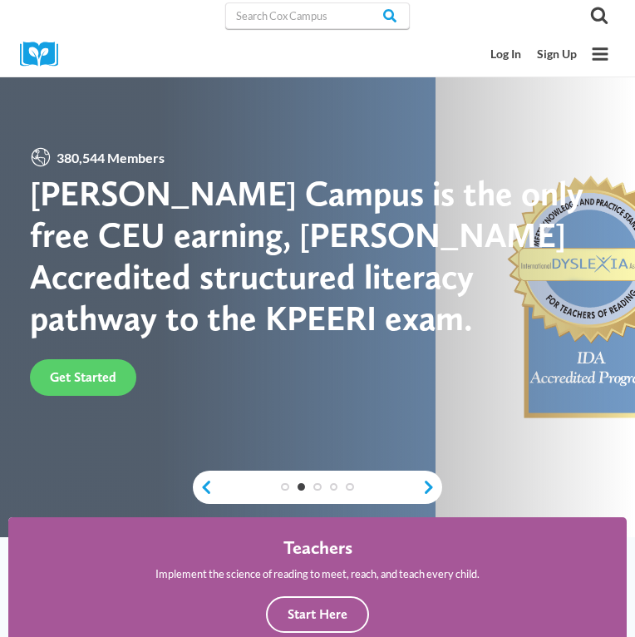 This screenshot has height=637, width=635. Describe the element at coordinates (111, 158) in the screenshot. I see `span: 380,544 Members` at that location.